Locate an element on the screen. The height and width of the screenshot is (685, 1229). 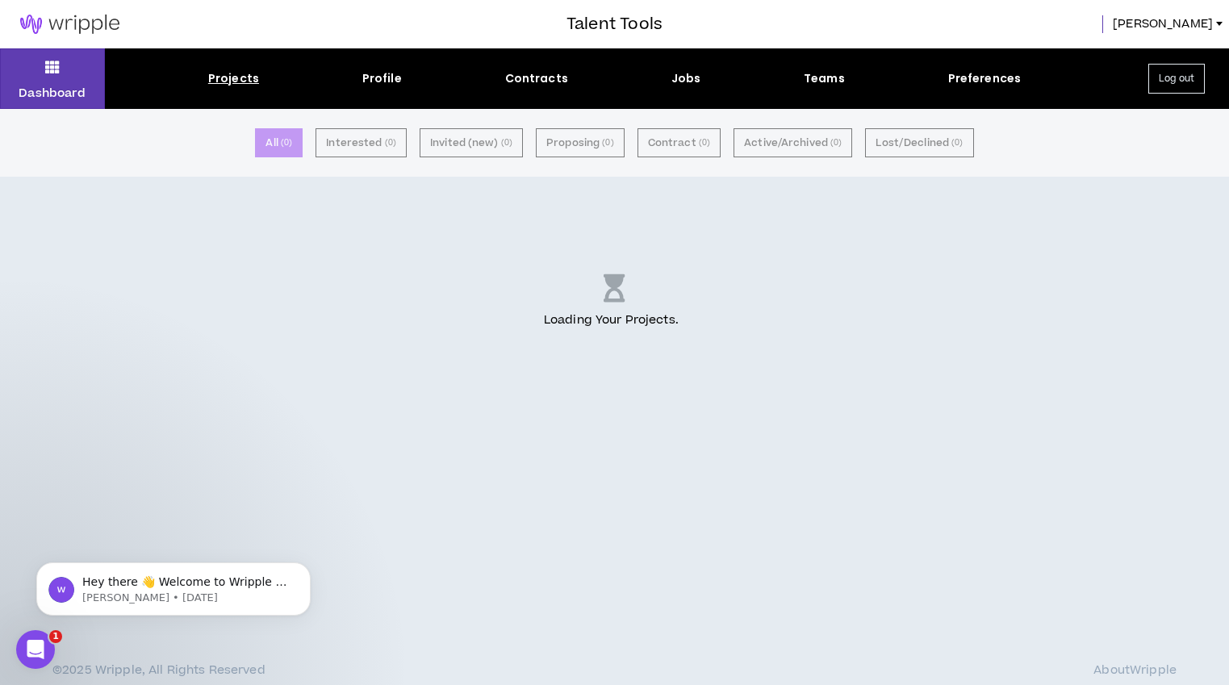
p: Dashboard is located at coordinates (52, 93).